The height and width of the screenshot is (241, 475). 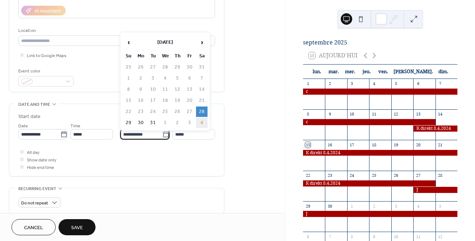 I want to click on button: Save, so click(x=77, y=227).